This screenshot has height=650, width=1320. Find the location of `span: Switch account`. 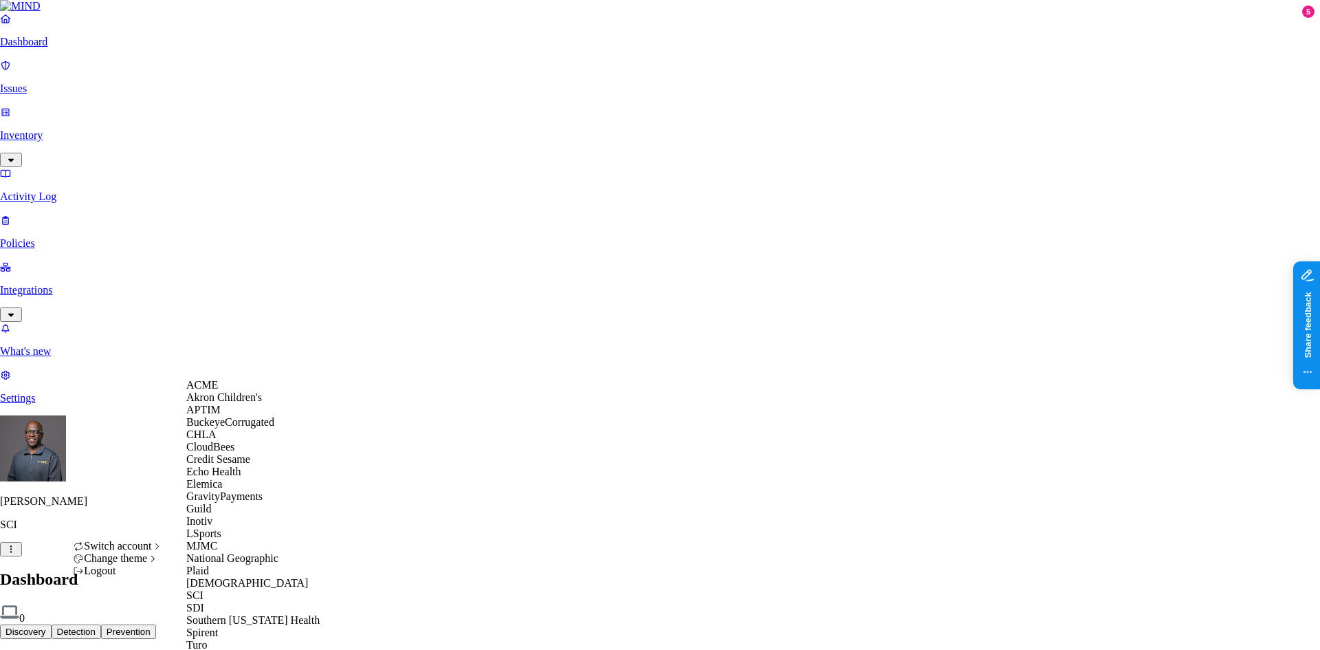

span: Switch account is located at coordinates (118, 545).